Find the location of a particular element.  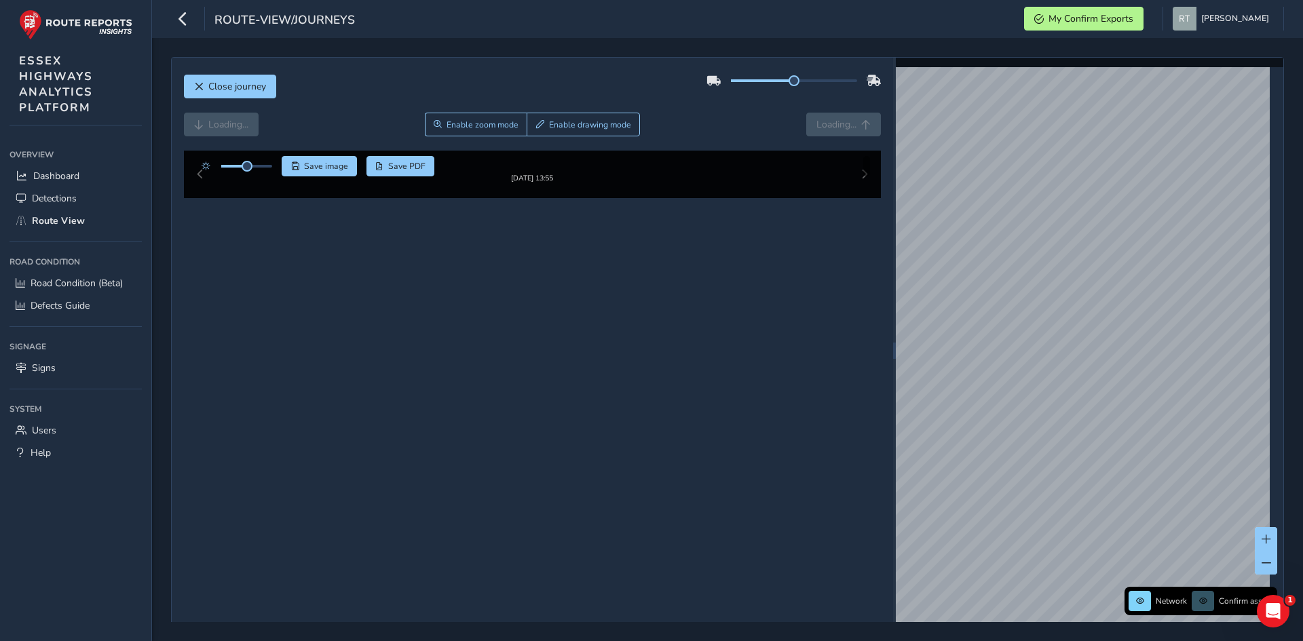

a: Road Condition (Beta) is located at coordinates (75, 283).